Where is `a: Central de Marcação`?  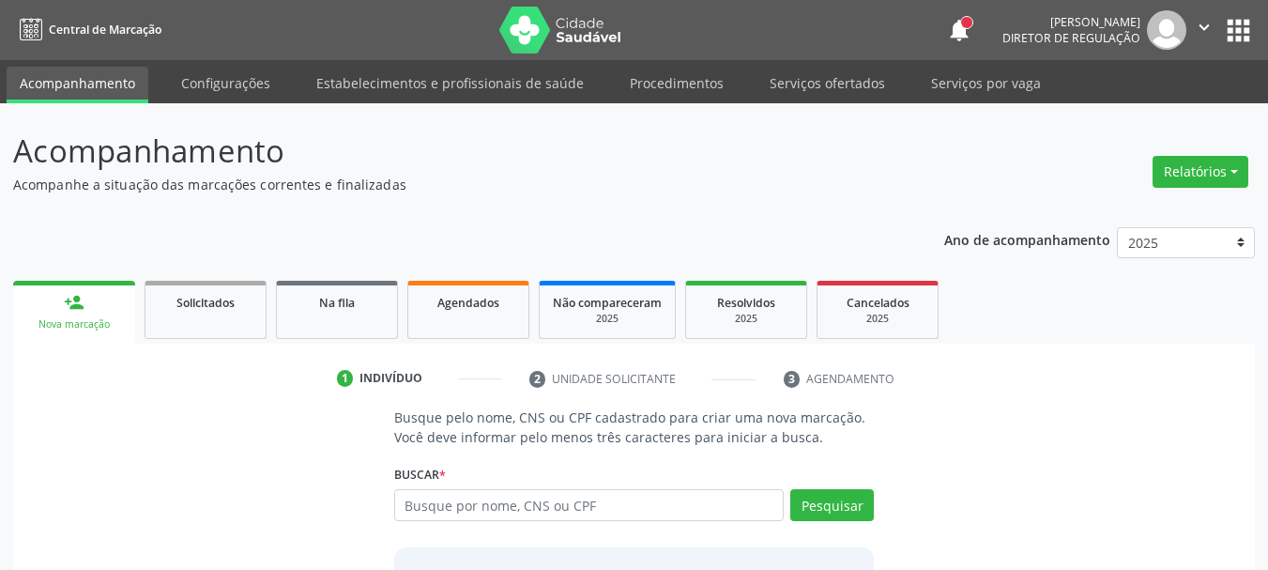 a: Central de Marcação is located at coordinates (87, 29).